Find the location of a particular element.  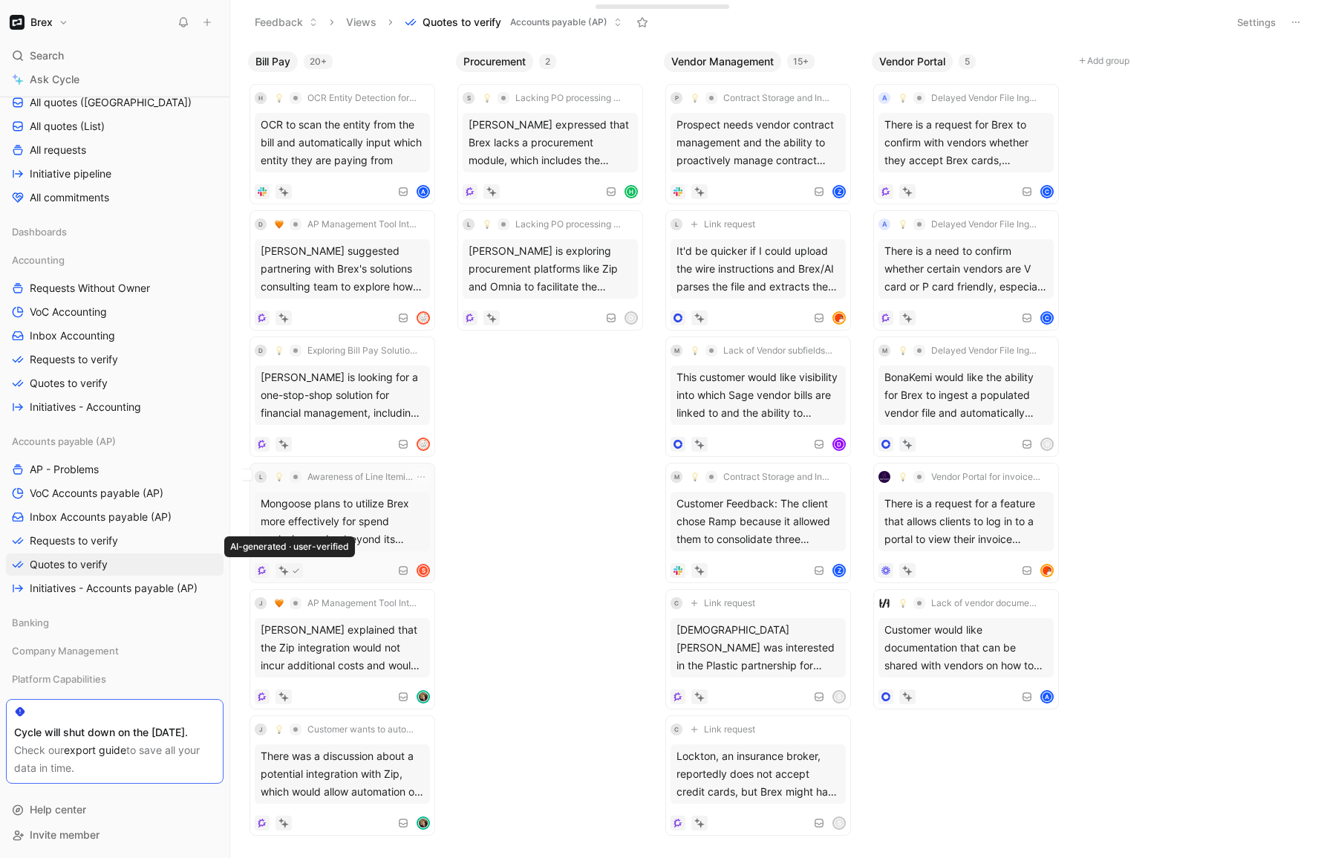

button: Link request is located at coordinates (723, 603).